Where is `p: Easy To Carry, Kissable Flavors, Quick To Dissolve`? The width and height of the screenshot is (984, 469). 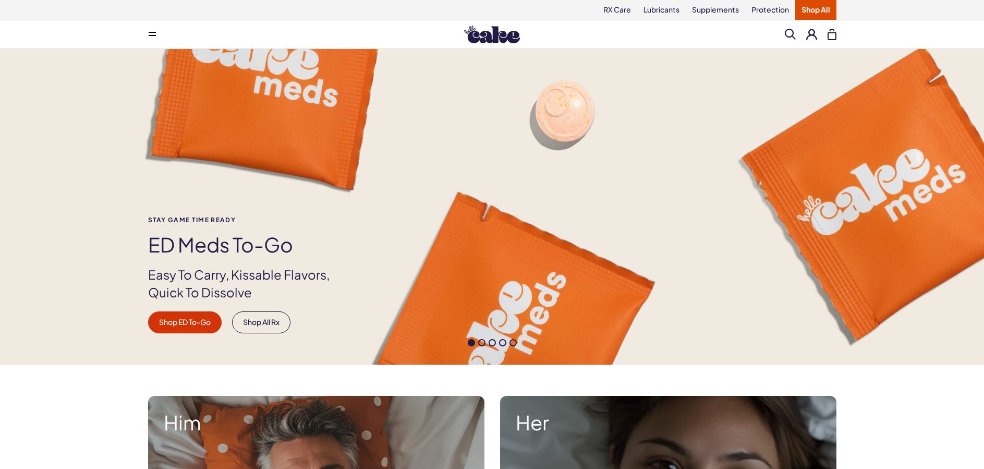 p: Easy To Carry, Kissable Flavors, Quick To Dissolve is located at coordinates (248, 283).